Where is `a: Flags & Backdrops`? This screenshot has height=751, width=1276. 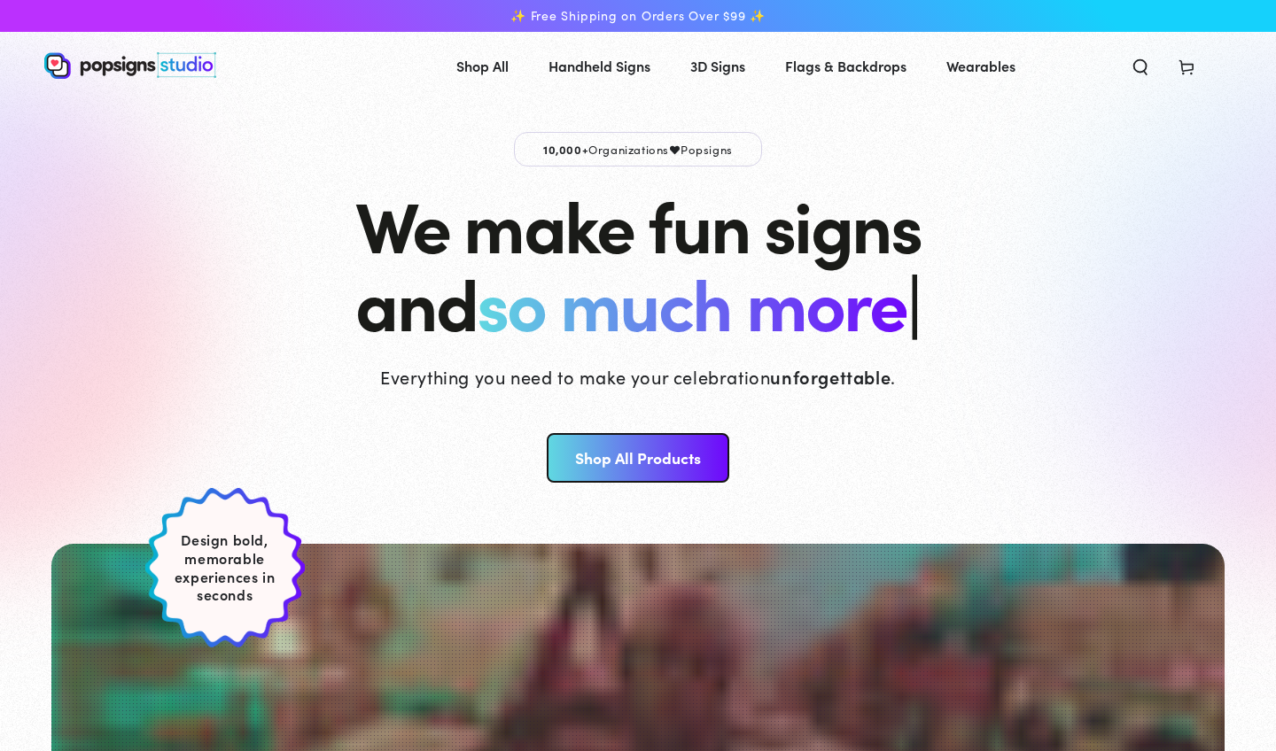 a: Flags & Backdrops is located at coordinates (845, 66).